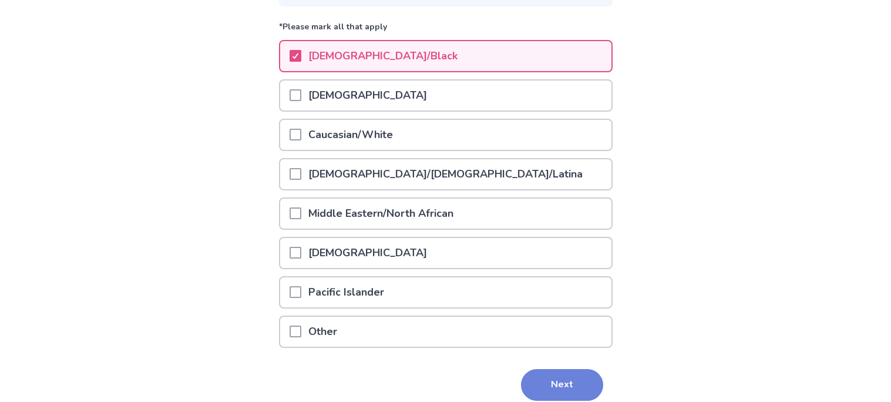  What do you see at coordinates (381, 213) in the screenshot?
I see `p: Middle Eastern/North African` at bounding box center [381, 213].